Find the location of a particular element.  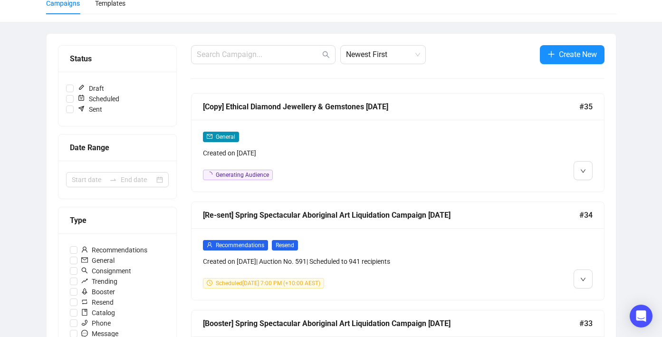

span: clock-circle is located at coordinates (210, 283).